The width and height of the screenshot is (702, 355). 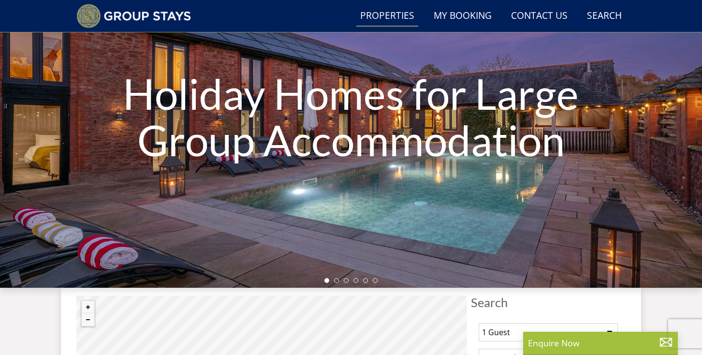 What do you see at coordinates (88, 320) in the screenshot?
I see `button: Zoom out` at bounding box center [88, 320].